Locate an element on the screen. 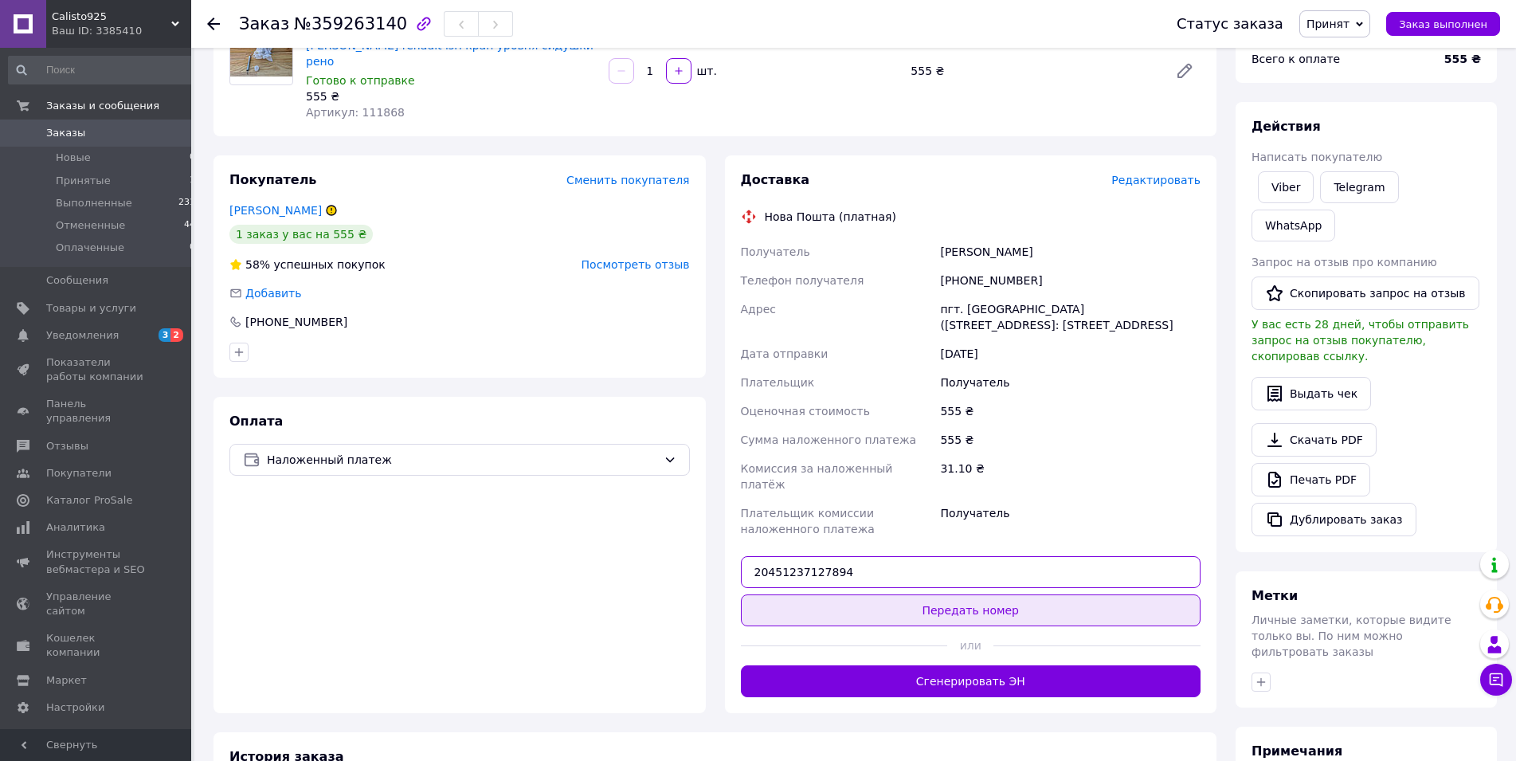 The height and width of the screenshot is (761, 1516). button: Сгенерировать ЭН is located at coordinates (971, 681).